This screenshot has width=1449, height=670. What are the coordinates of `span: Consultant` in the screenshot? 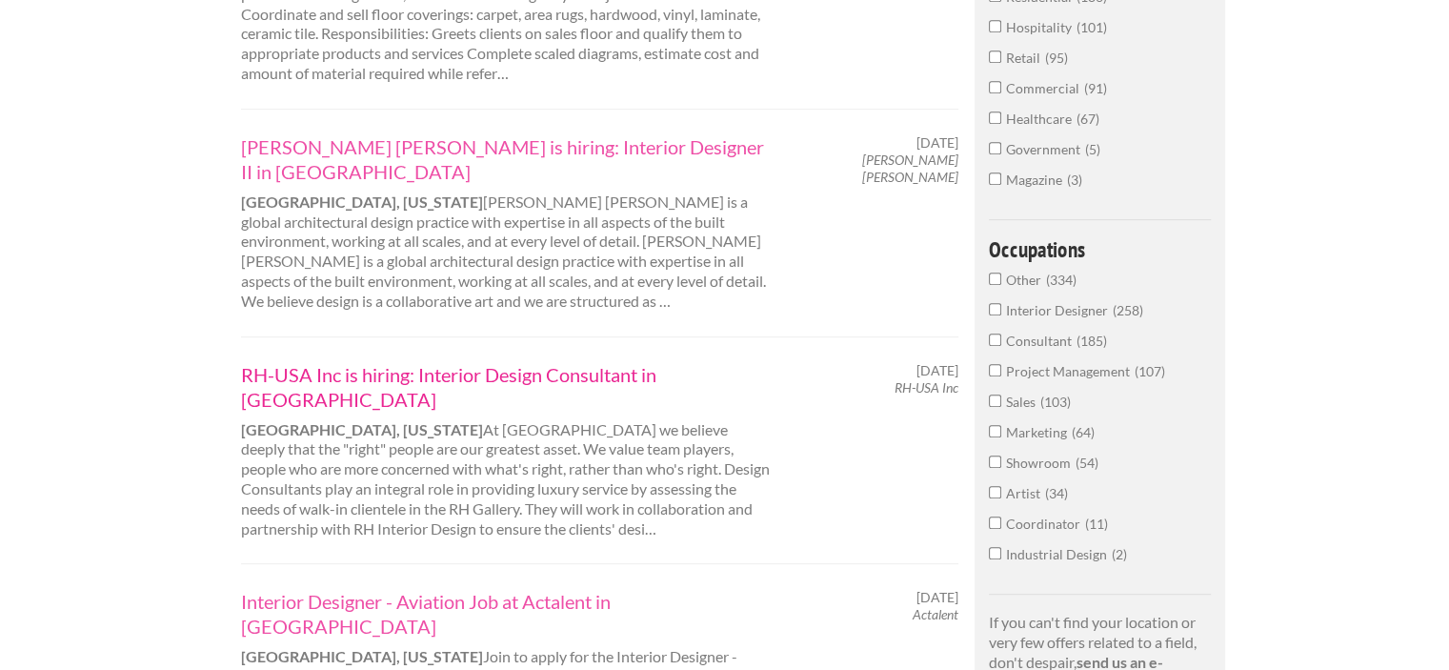 It's located at (1041, 340).